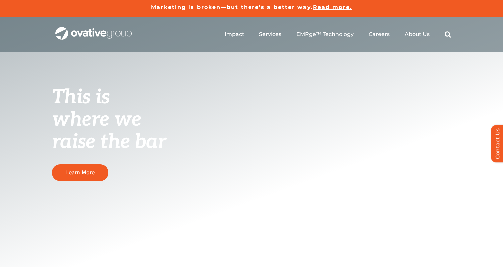 This screenshot has width=503, height=267. Describe the element at coordinates (338, 34) in the screenshot. I see `nav: Menu` at that location.